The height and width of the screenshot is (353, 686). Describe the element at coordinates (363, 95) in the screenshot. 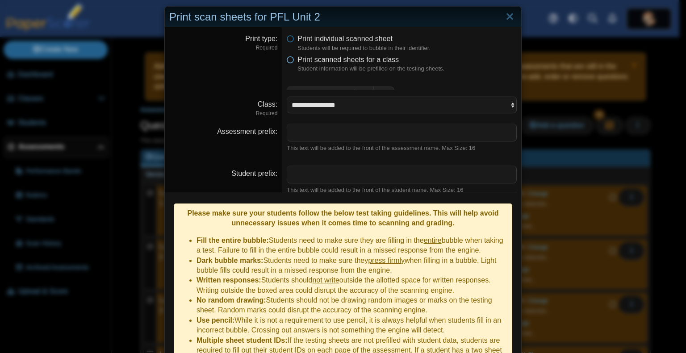

I see `button: Increase` at that location.